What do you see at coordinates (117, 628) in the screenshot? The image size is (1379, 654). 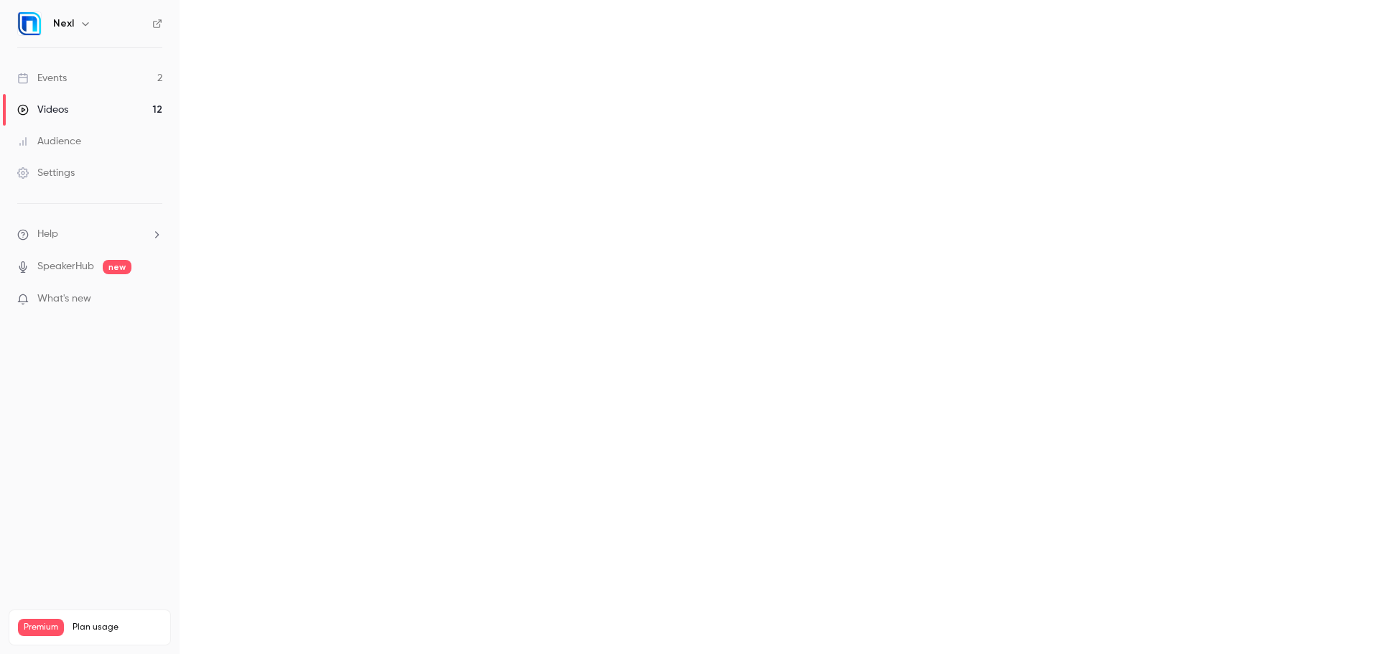 I see `span: Plan usage` at bounding box center [117, 628].